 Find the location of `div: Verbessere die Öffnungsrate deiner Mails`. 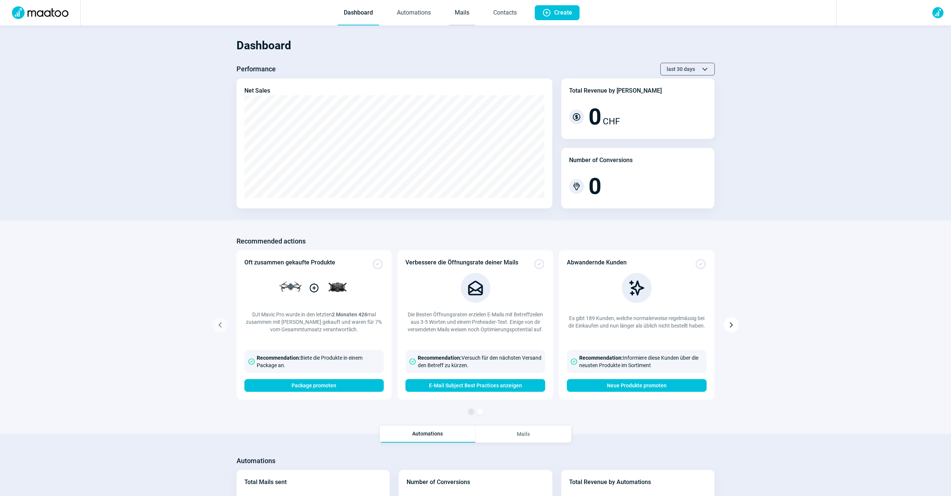

div: Verbessere die Öffnungsrate deiner Mails is located at coordinates (475, 263).